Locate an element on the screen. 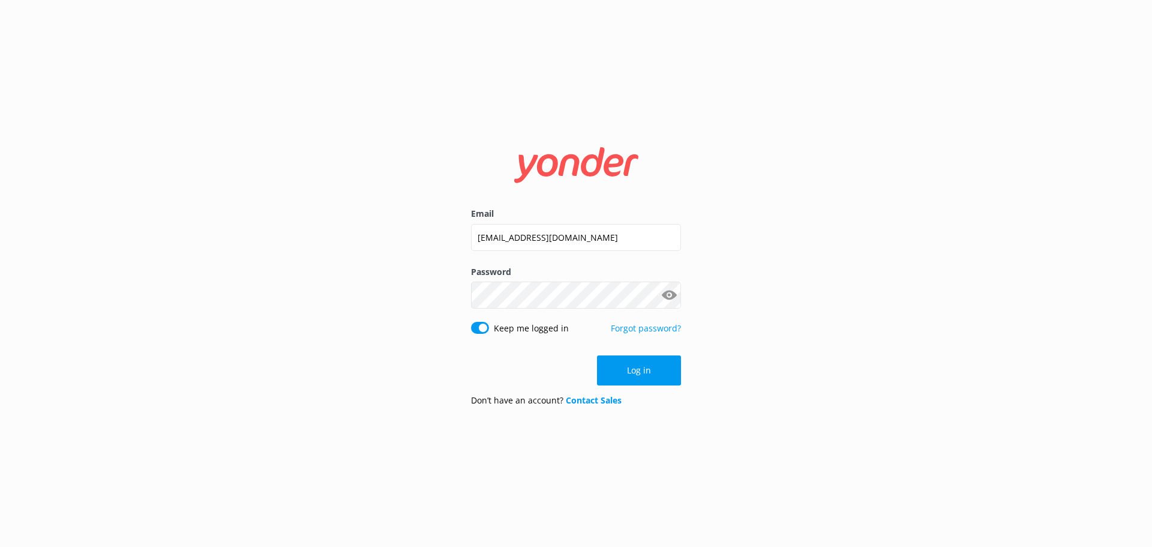  button: Log in is located at coordinates (639, 370).